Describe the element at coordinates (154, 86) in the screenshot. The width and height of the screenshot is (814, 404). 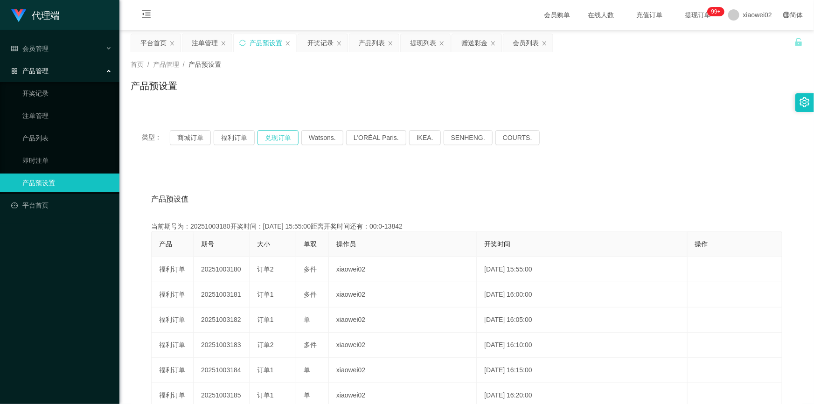
I see `h1: 产品预设置` at that location.